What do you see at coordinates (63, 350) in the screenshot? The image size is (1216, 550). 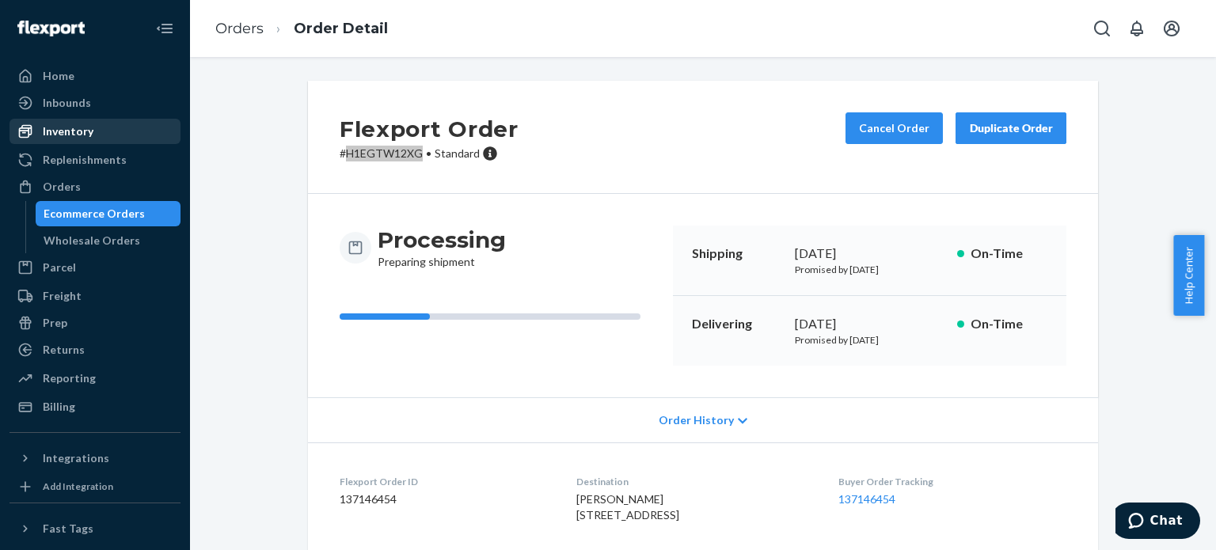 I see `div: Returns` at bounding box center [63, 350].